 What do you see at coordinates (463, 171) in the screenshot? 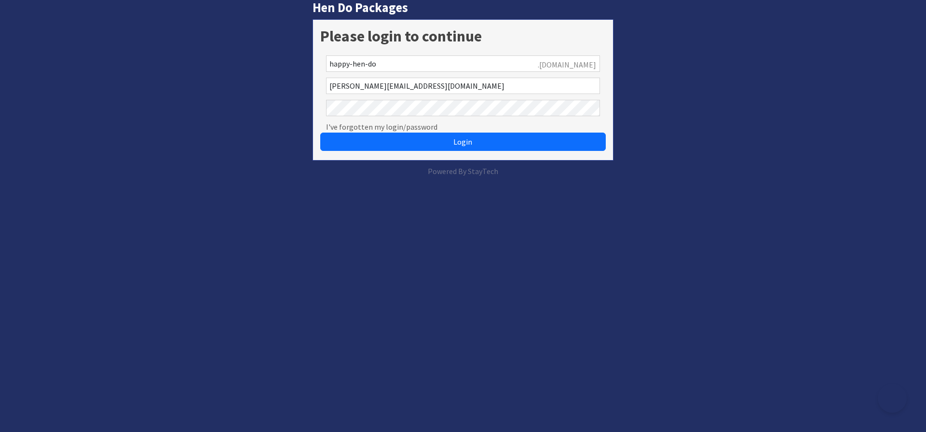
I see `p: Powered By StayTech` at bounding box center [463, 171].